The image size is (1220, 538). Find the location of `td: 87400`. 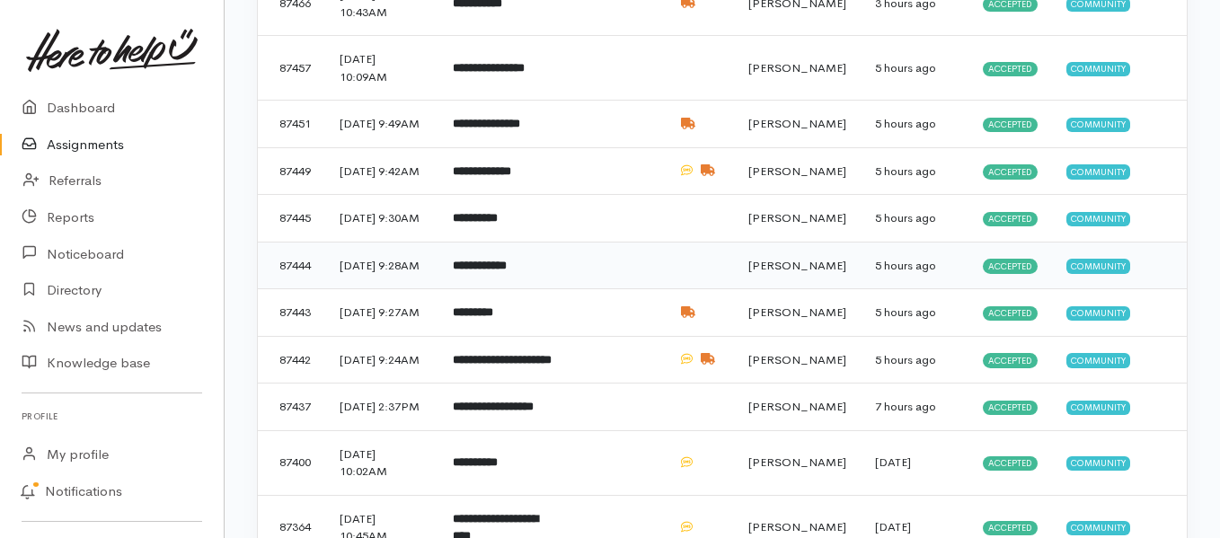

td: 87400 is located at coordinates (291, 463).